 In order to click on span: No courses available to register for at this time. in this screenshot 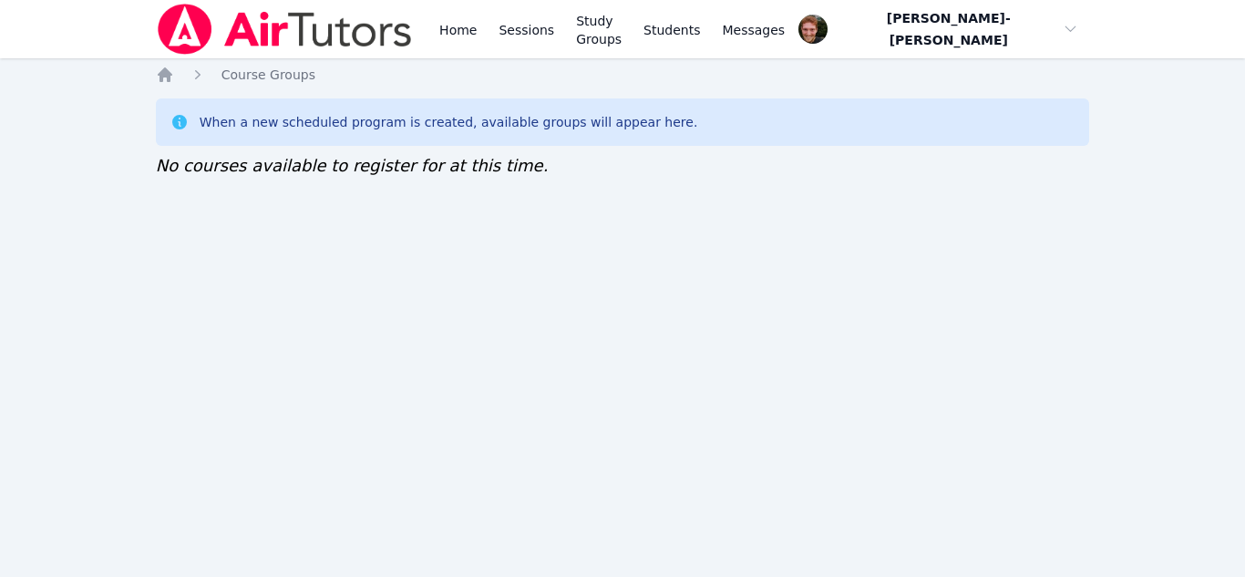, I will do `click(352, 165)`.